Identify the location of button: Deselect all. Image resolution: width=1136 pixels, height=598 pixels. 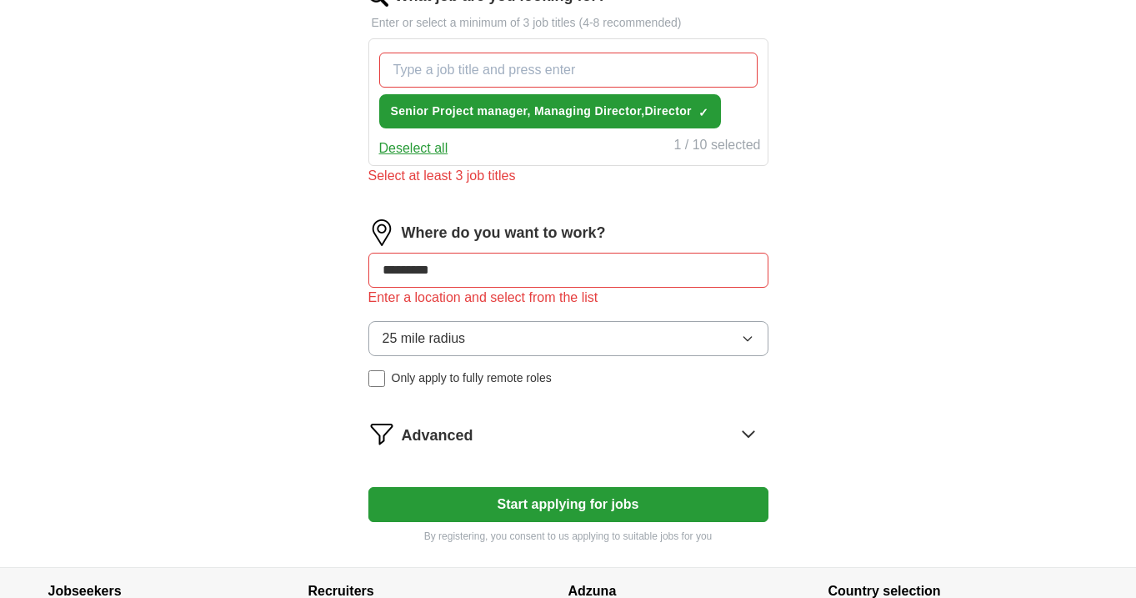
(413, 148).